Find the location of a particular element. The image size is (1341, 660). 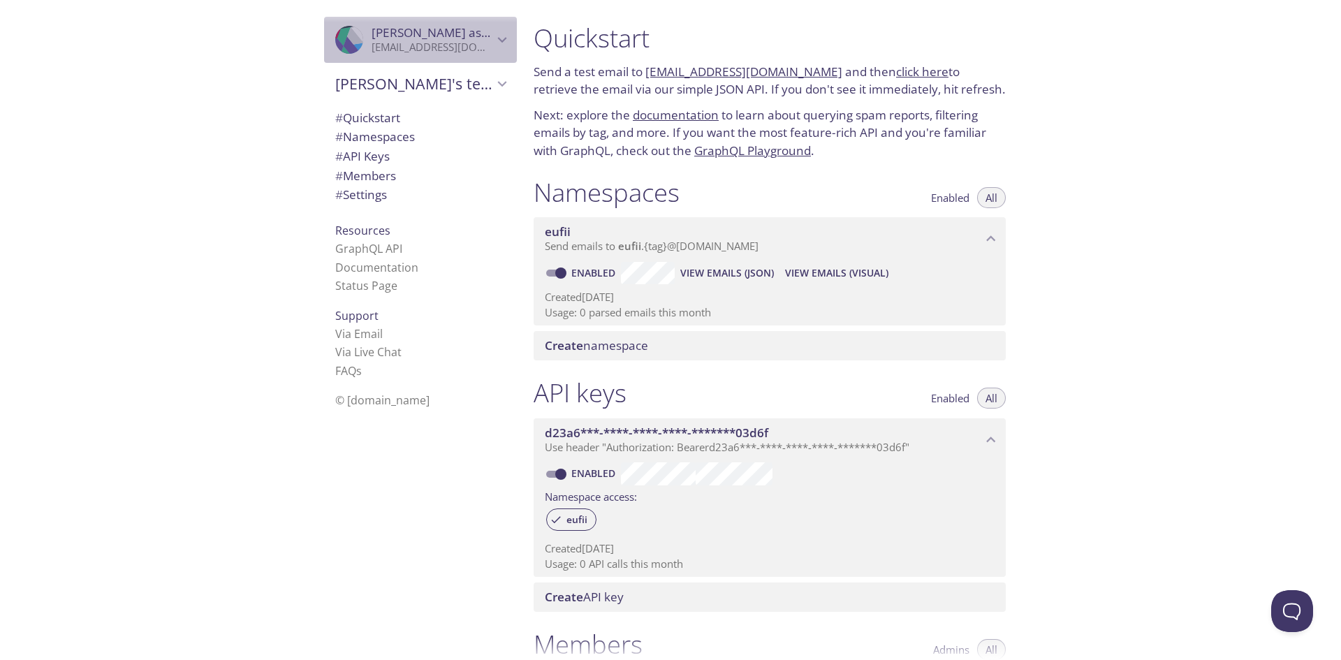

p: Usage: 0 API calls this month is located at coordinates (770, 564).